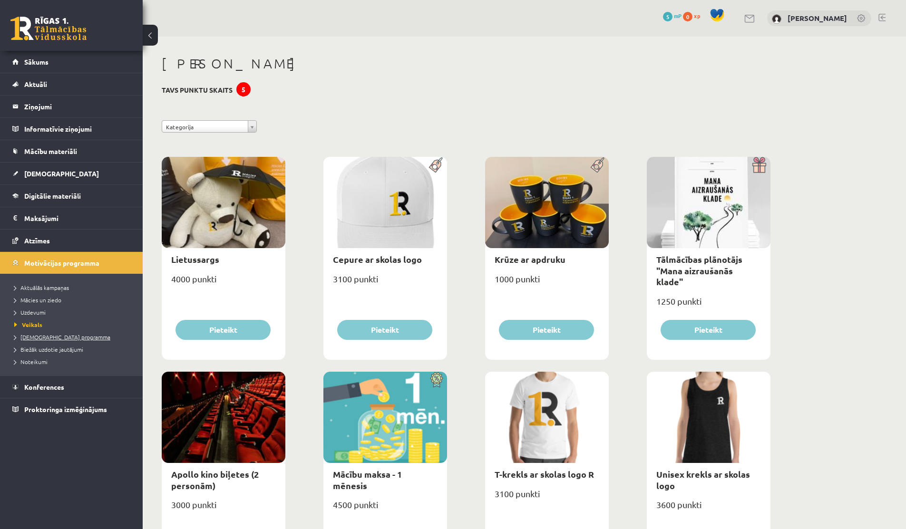 This screenshot has height=529, width=906. Describe the element at coordinates (71, 151) in the screenshot. I see `a: Mācību materiāli` at that location.